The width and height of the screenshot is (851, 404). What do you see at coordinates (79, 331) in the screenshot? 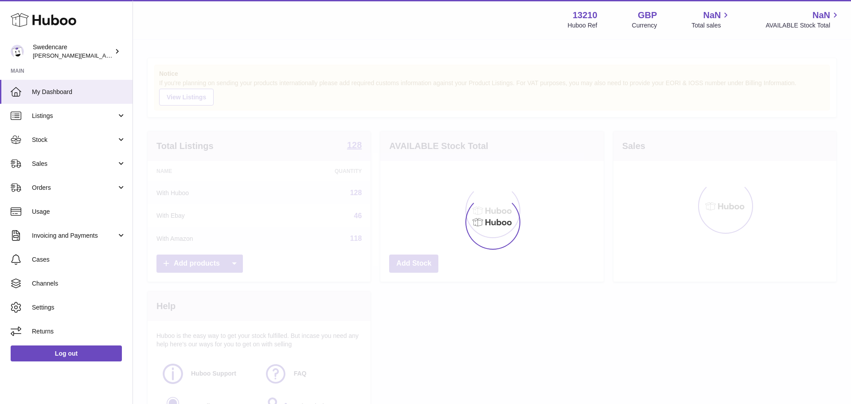
I see `span: Returns` at bounding box center [79, 331].